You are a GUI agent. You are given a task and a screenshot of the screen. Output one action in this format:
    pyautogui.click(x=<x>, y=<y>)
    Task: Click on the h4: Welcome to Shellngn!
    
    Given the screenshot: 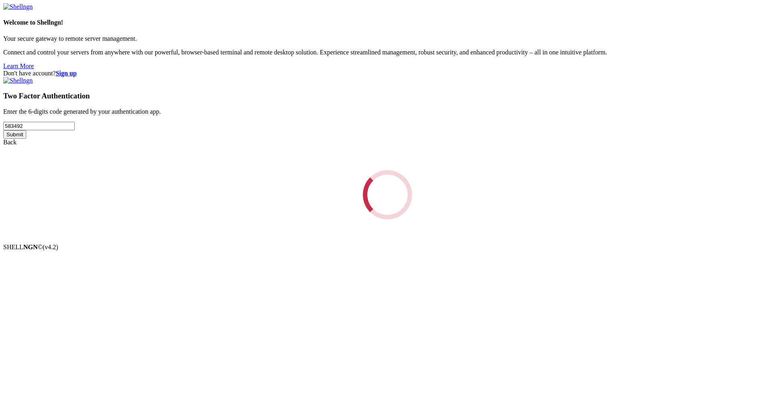 What is the action you would take?
    pyautogui.click(x=387, y=23)
    